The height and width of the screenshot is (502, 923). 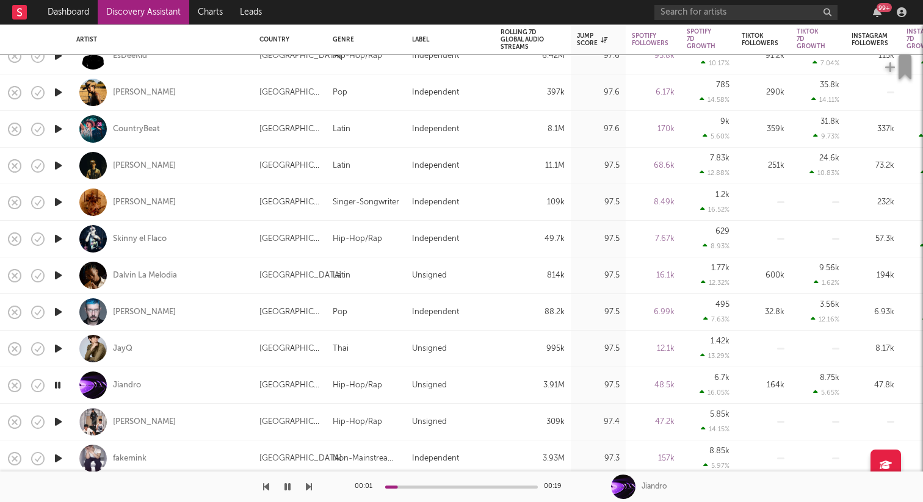 I want to click on a: JayQ, so click(x=123, y=349).